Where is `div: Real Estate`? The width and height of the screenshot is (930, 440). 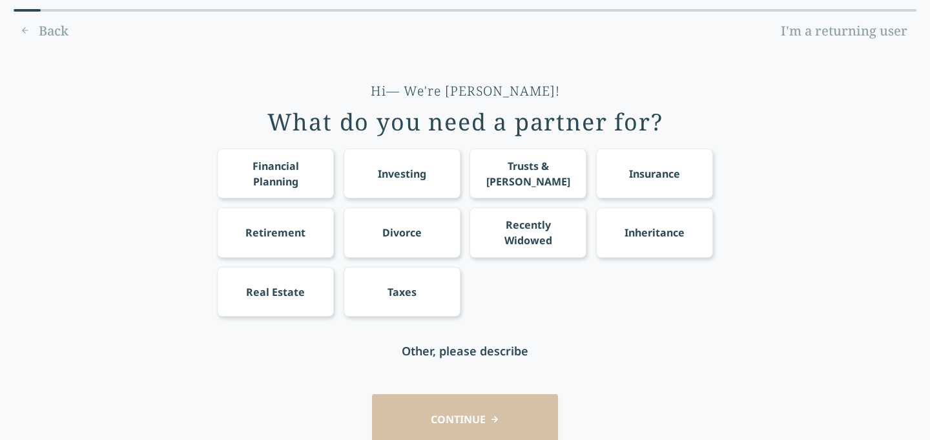
div: Real Estate is located at coordinates (275, 292).